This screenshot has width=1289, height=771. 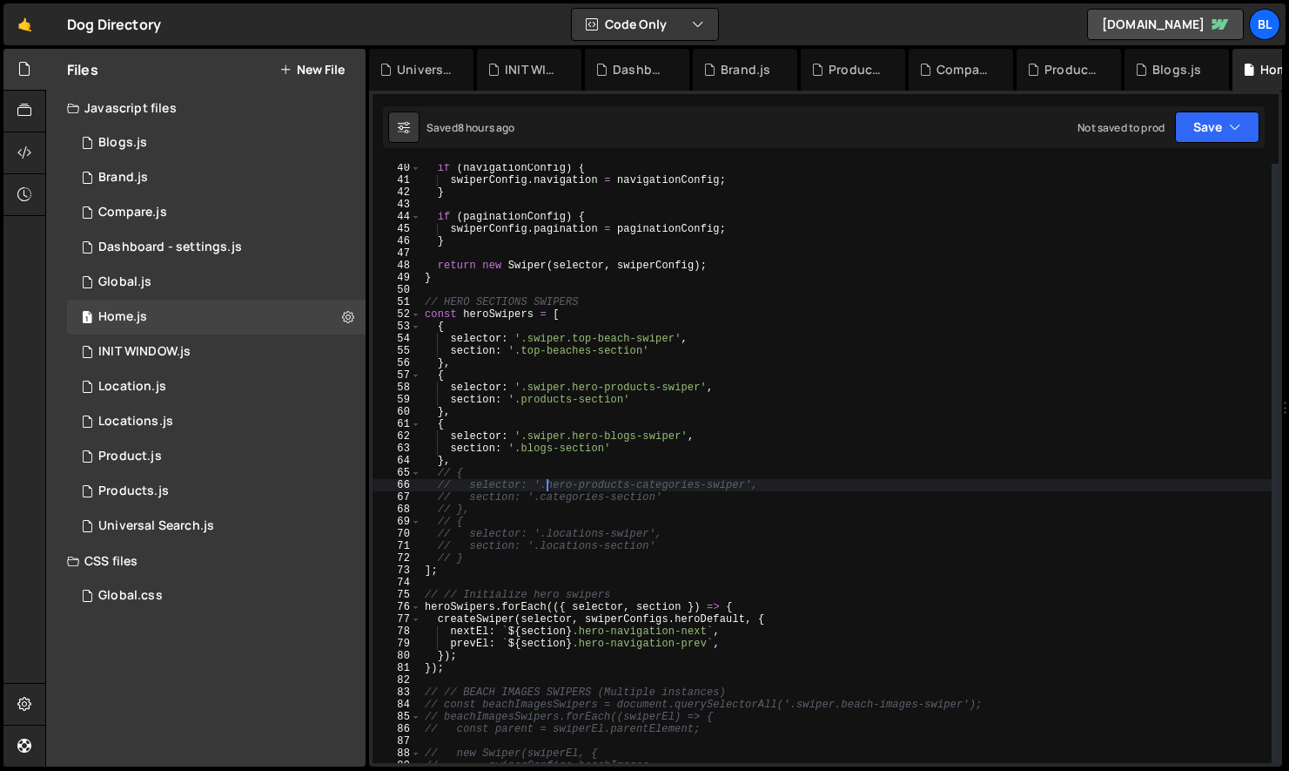 What do you see at coordinates (397, 509) in the screenshot?
I see `div: 68` at bounding box center [397, 509].